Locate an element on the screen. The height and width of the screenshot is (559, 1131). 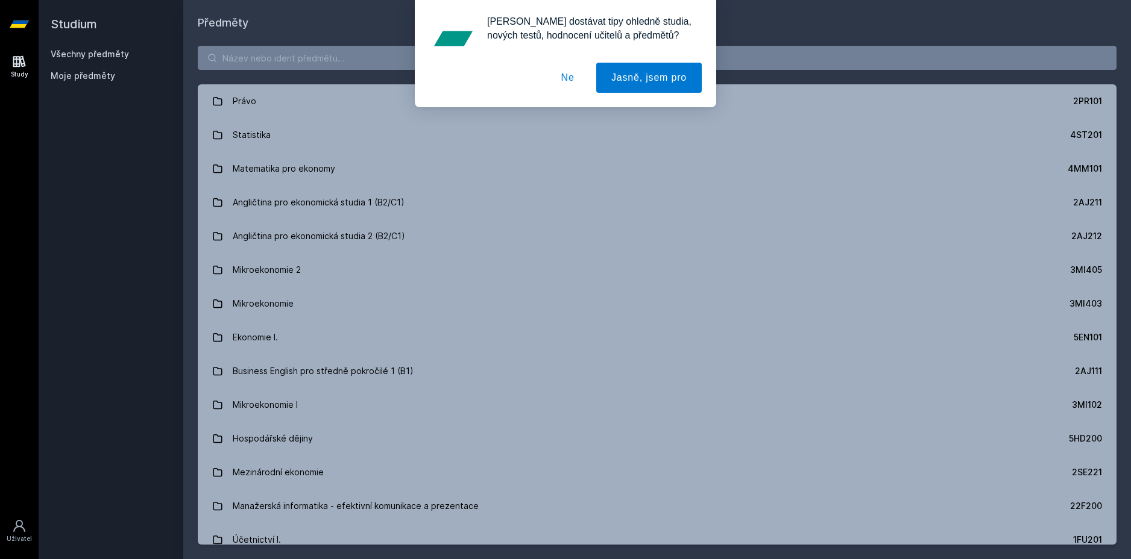
div: 4MM101 is located at coordinates (1085, 169).